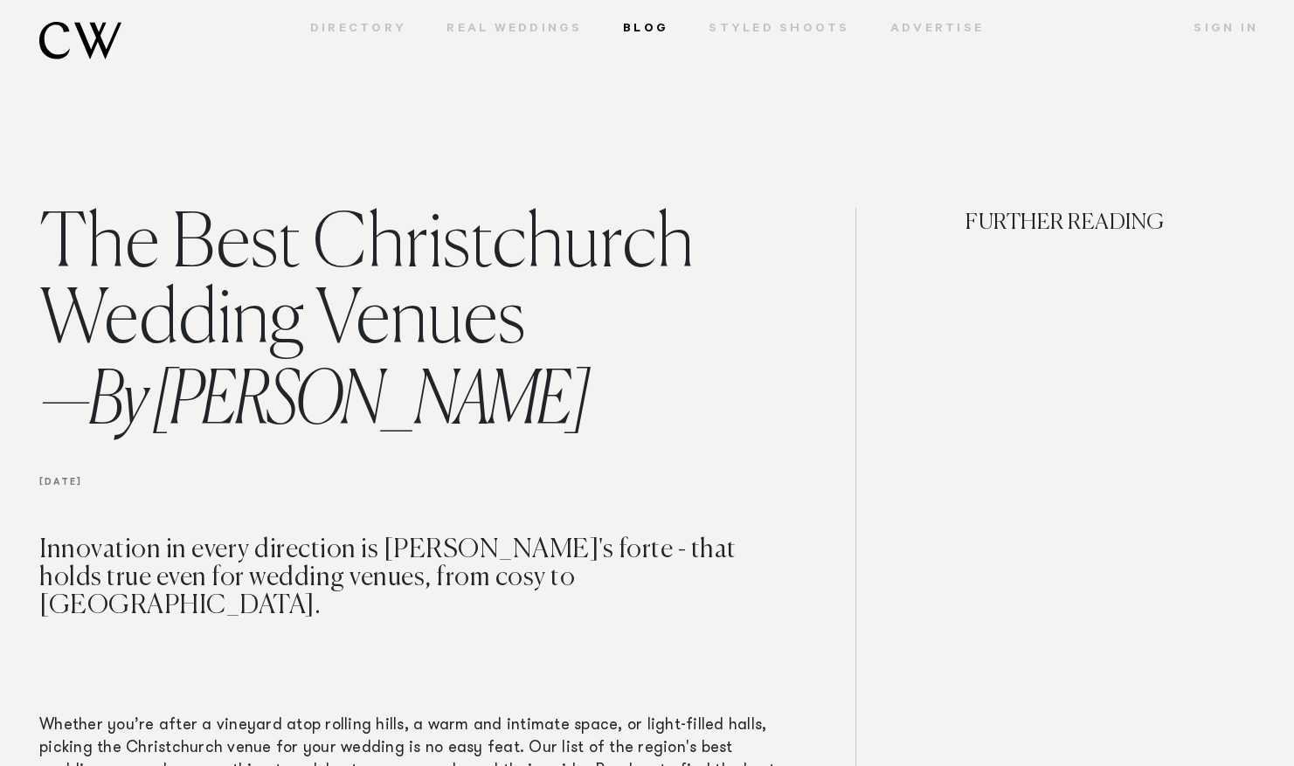  I want to click on a: Real Weddings, so click(515, 30).